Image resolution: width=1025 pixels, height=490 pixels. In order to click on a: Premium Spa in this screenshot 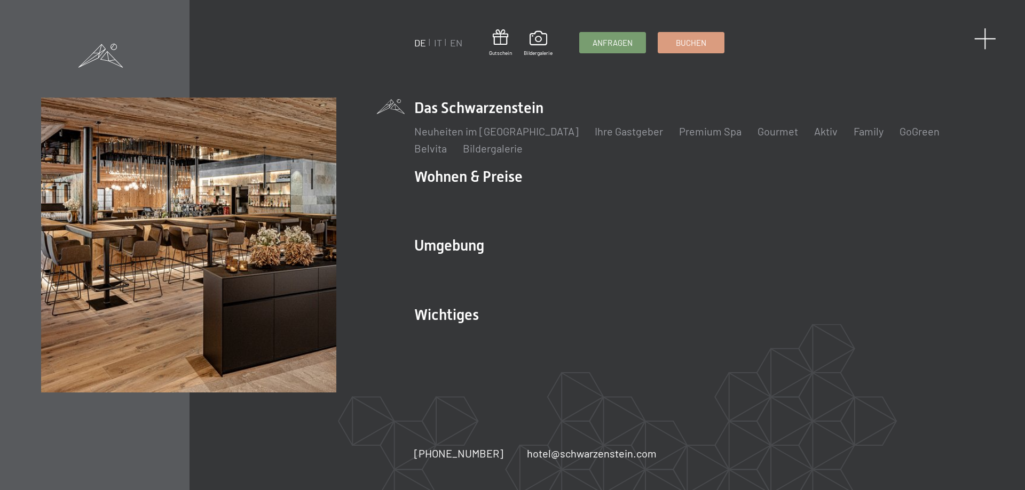, I will do `click(710, 131)`.